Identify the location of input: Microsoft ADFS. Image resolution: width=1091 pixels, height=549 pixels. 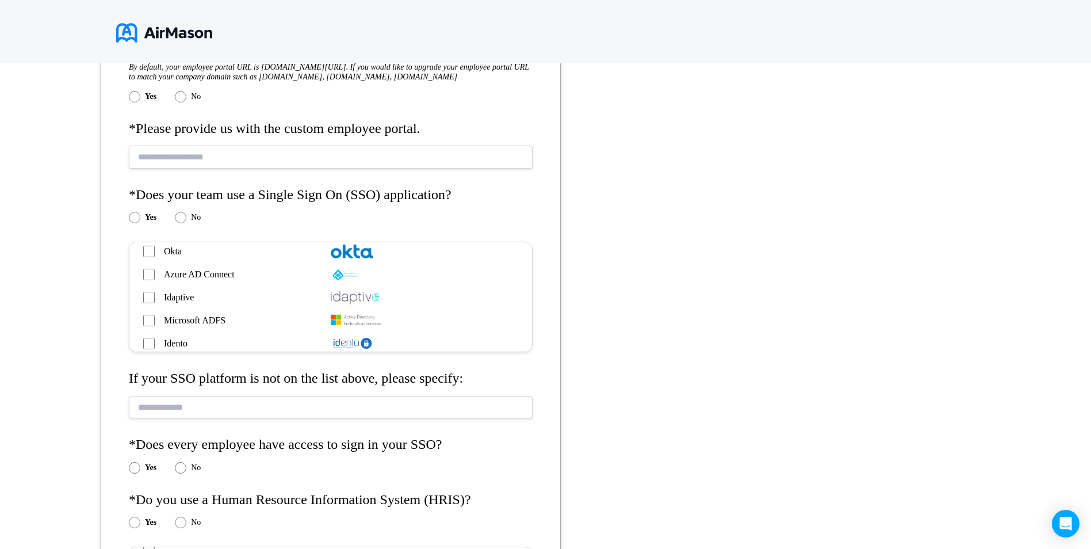
(149, 320).